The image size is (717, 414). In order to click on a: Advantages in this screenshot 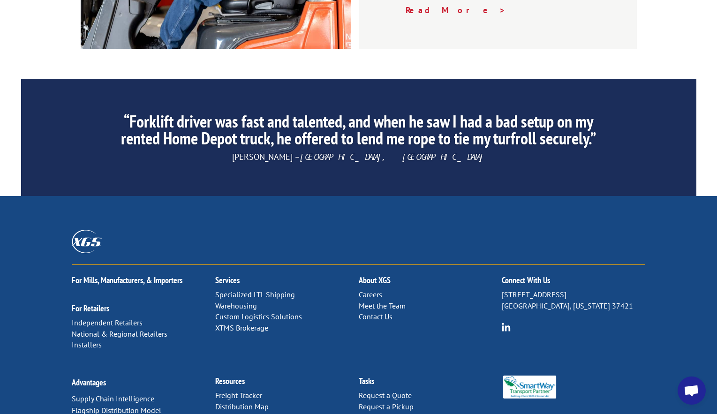, I will do `click(89, 382)`.